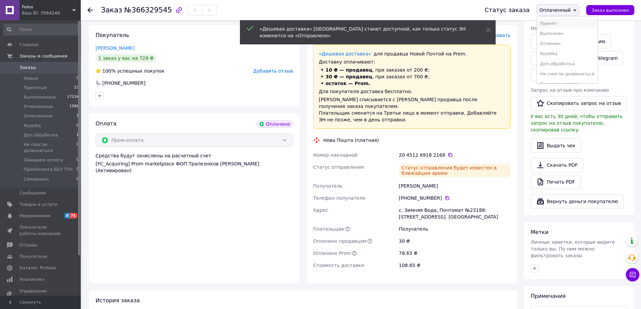 The height and width of the screenshot is (309, 641). I want to click on li: Выполнен, so click(567, 34).